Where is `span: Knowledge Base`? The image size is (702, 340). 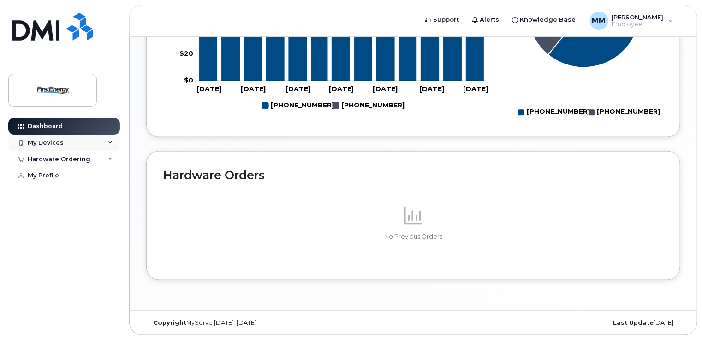 span: Knowledge Base is located at coordinates (548, 20).